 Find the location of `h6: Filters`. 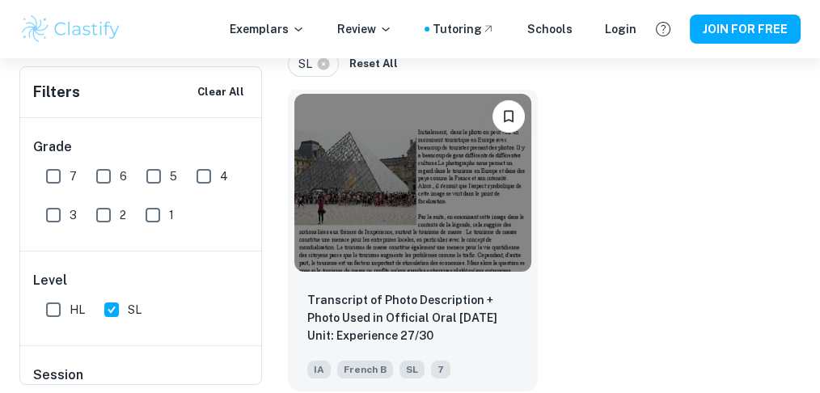

h6: Filters is located at coordinates (57, 92).